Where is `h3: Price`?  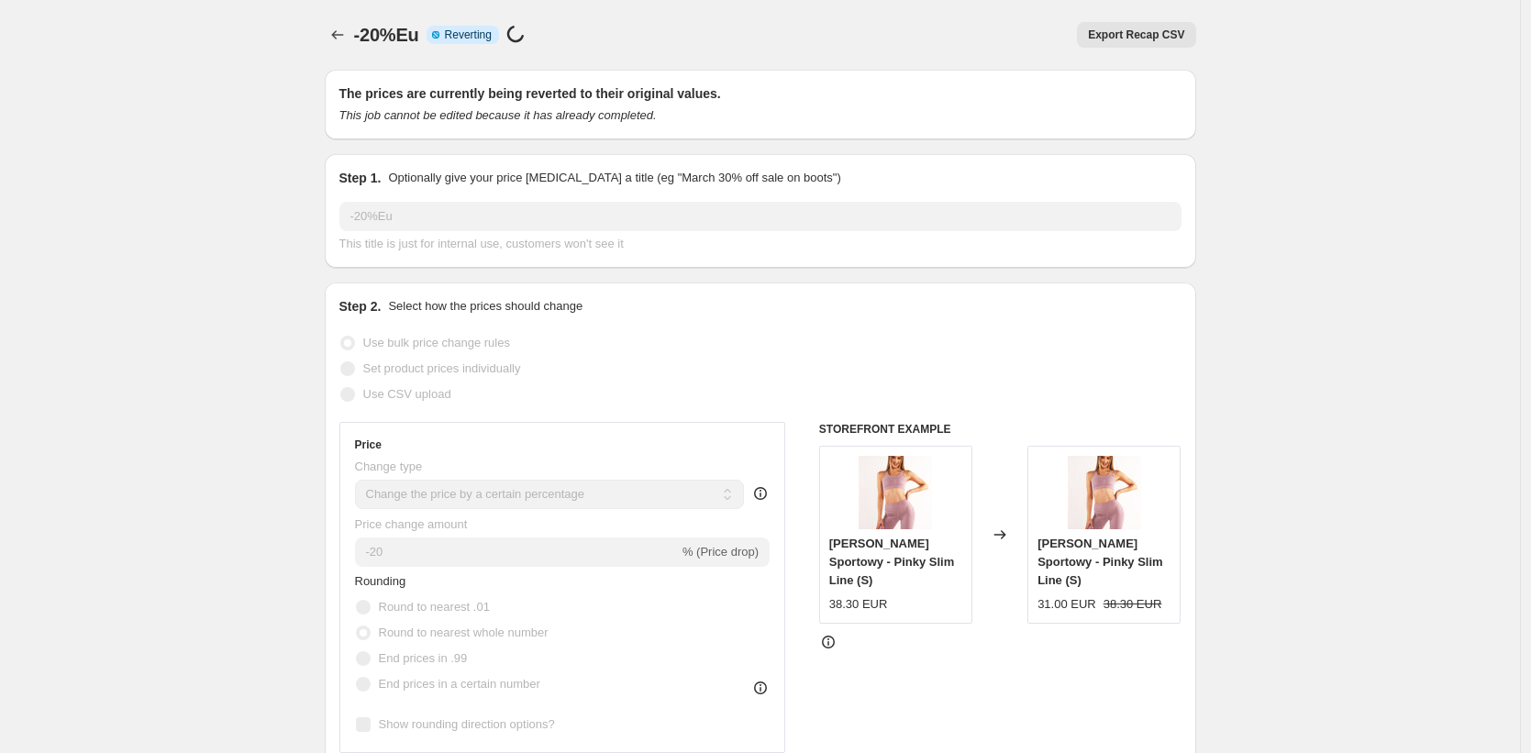
h3: Price is located at coordinates (368, 445).